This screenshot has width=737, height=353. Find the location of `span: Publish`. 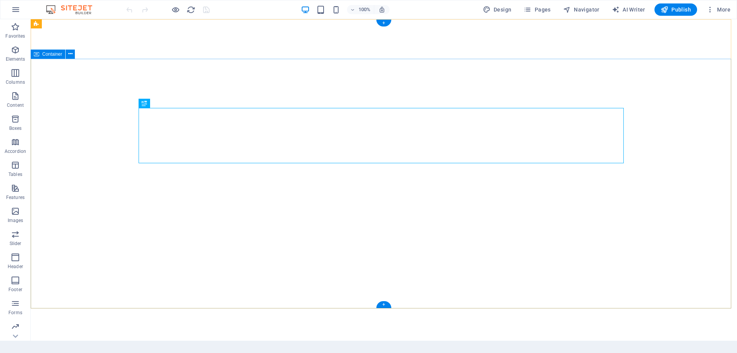

span: Publish is located at coordinates (675, 10).